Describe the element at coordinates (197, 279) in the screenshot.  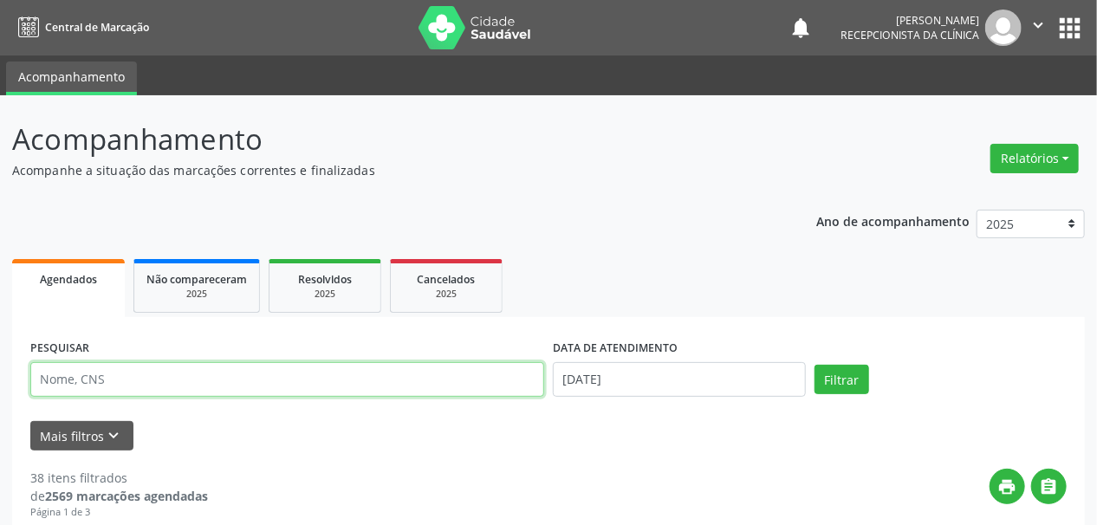
I see `span: Não compareceram` at that location.